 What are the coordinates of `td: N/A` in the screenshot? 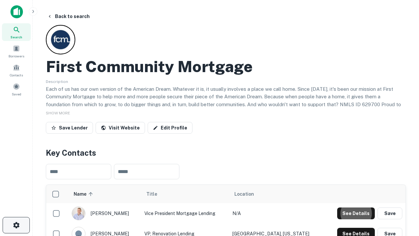 It's located at (276, 213).